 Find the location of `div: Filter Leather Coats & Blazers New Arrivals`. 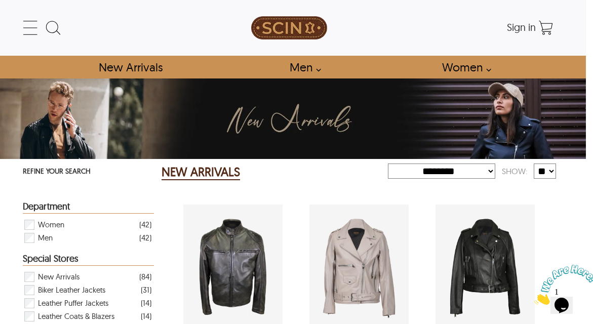

div: Filter Leather Coats & Blazers New Arrivals is located at coordinates (88, 316).